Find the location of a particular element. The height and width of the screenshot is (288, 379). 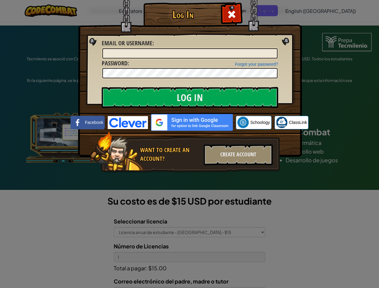

a: Forgot your password? is located at coordinates (257, 64).